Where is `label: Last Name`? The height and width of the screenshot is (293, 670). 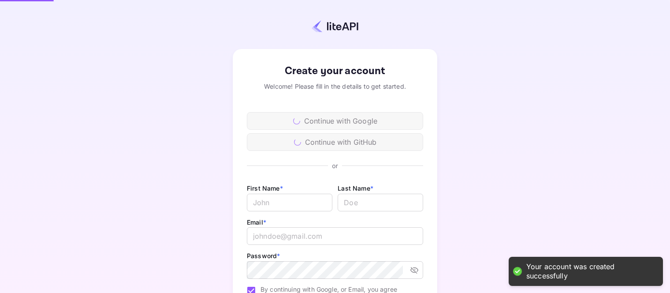
label: Last Name is located at coordinates (355, 188).